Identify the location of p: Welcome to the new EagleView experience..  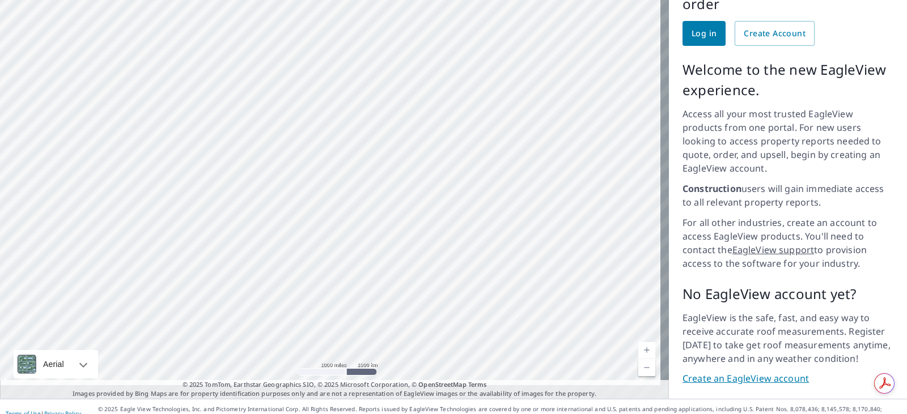
(788, 80).